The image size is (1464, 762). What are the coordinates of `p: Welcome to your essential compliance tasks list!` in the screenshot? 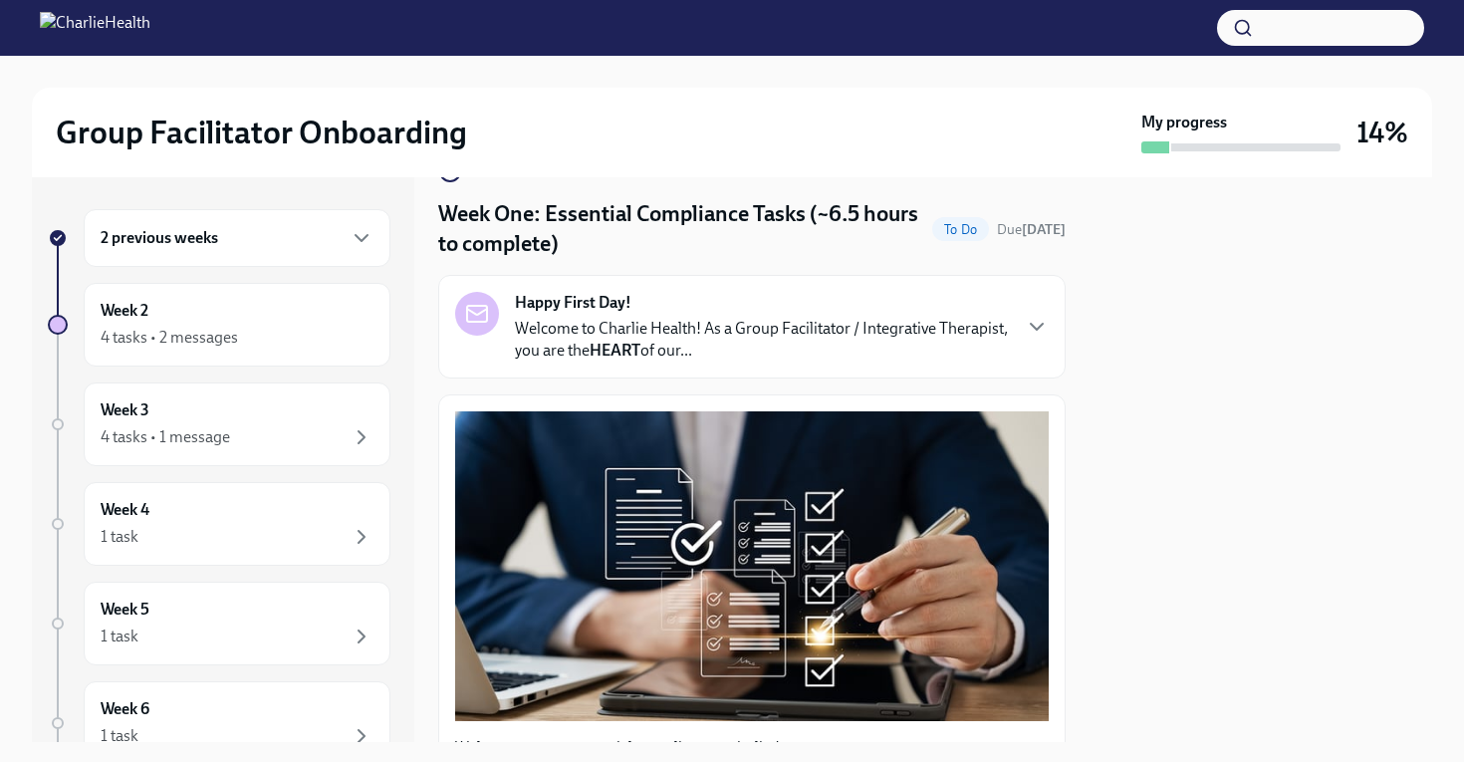 It's located at (752, 748).